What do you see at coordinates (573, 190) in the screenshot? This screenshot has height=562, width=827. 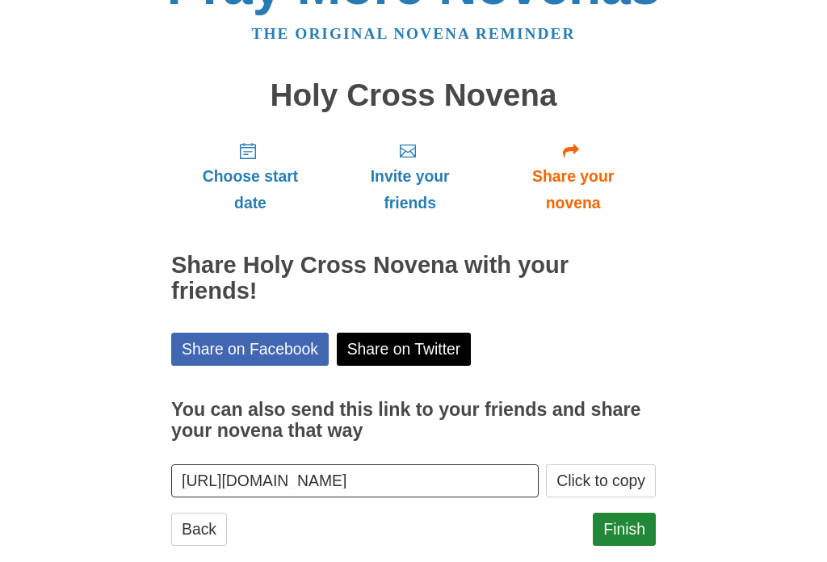 I see `span: Share your novena` at bounding box center [573, 190].